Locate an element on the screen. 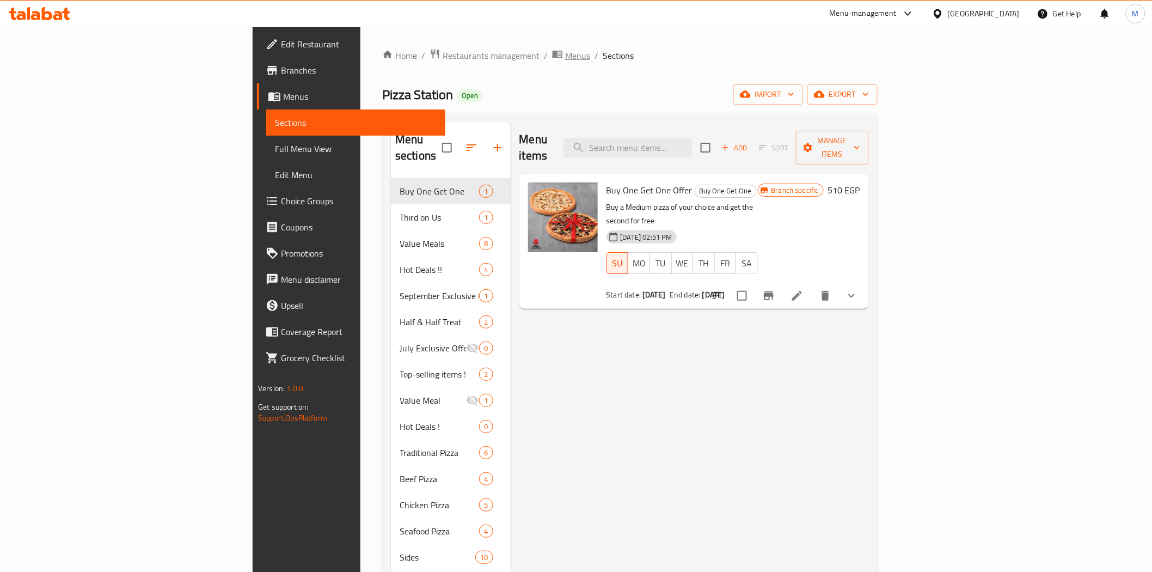 This screenshot has height=572, width=1152. a: Grocery Checklist is located at coordinates (351, 358).